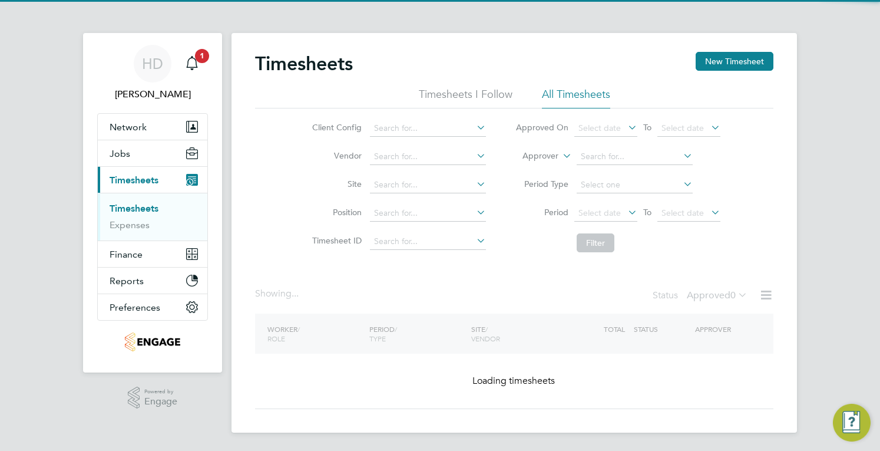 This screenshot has height=451, width=880. What do you see at coordinates (335, 184) in the screenshot?
I see `label: Site` at bounding box center [335, 184].